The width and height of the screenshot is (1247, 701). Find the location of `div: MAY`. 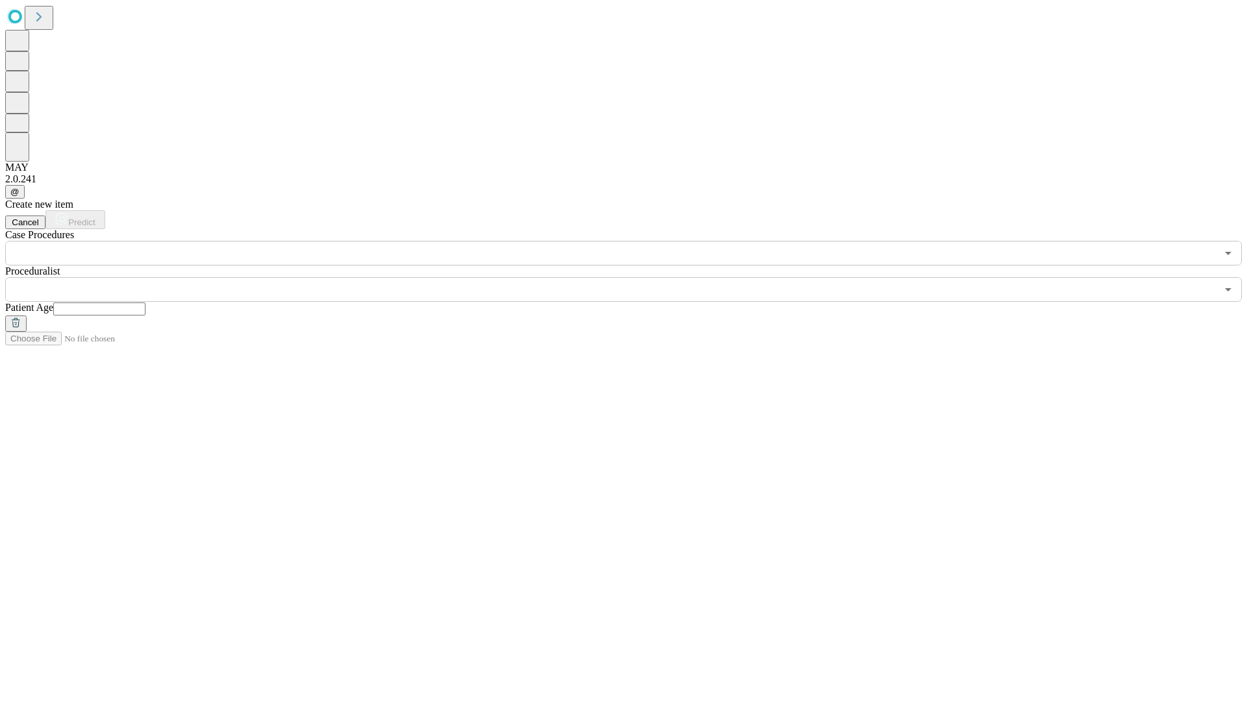

div: MAY is located at coordinates (623, 168).